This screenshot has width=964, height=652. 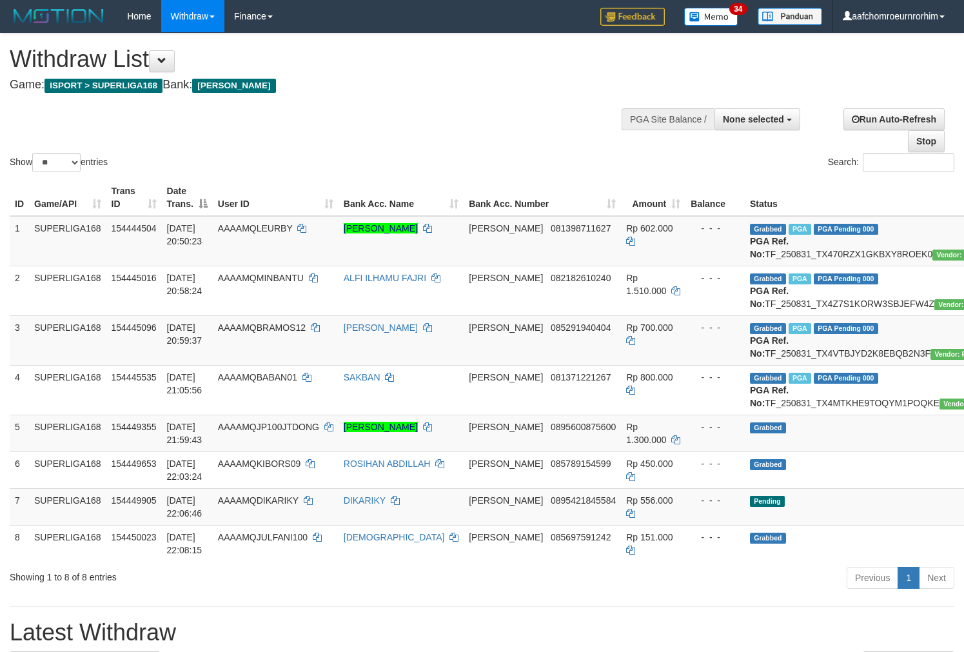 What do you see at coordinates (891, 163) in the screenshot?
I see `label: Search:` at bounding box center [891, 163].